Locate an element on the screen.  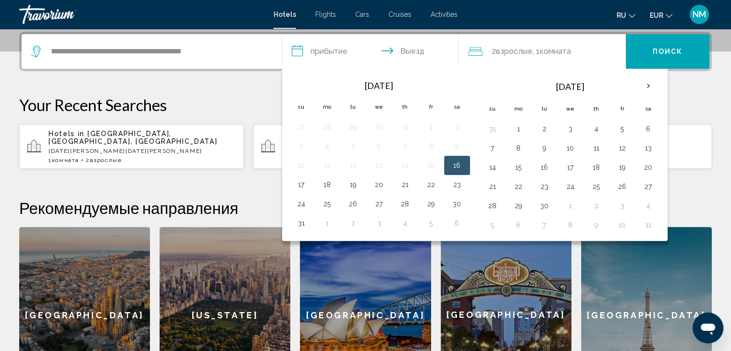
span: NM is located at coordinates (699, 14).